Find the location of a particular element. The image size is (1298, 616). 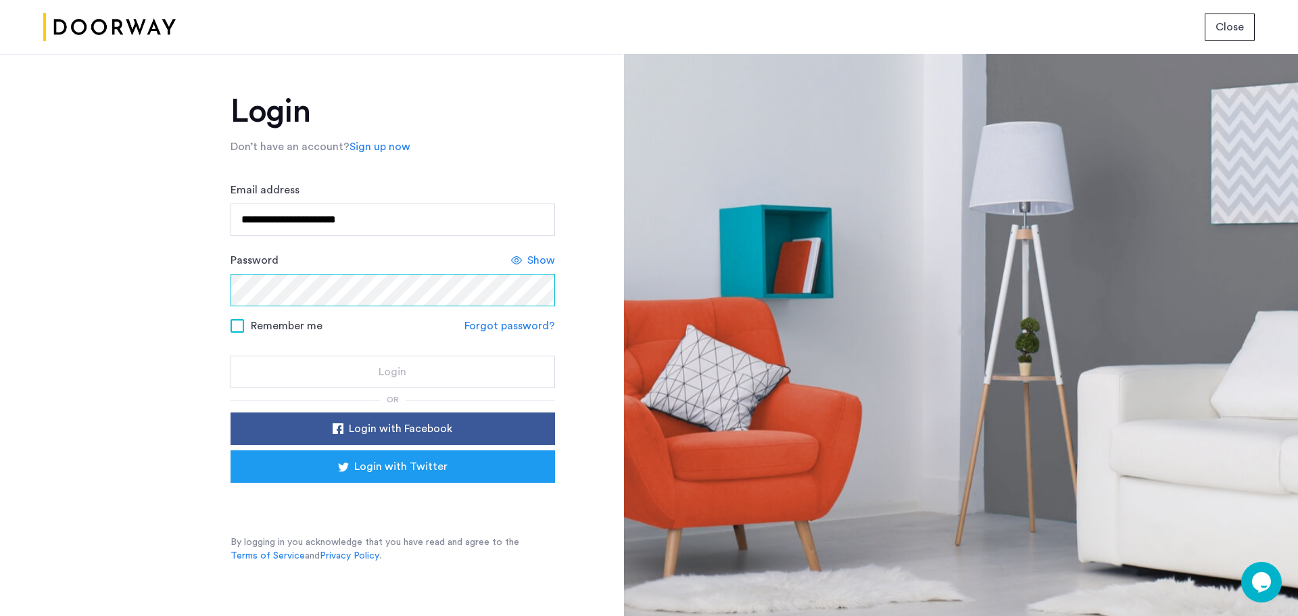

span: Close is located at coordinates (1229, 27).